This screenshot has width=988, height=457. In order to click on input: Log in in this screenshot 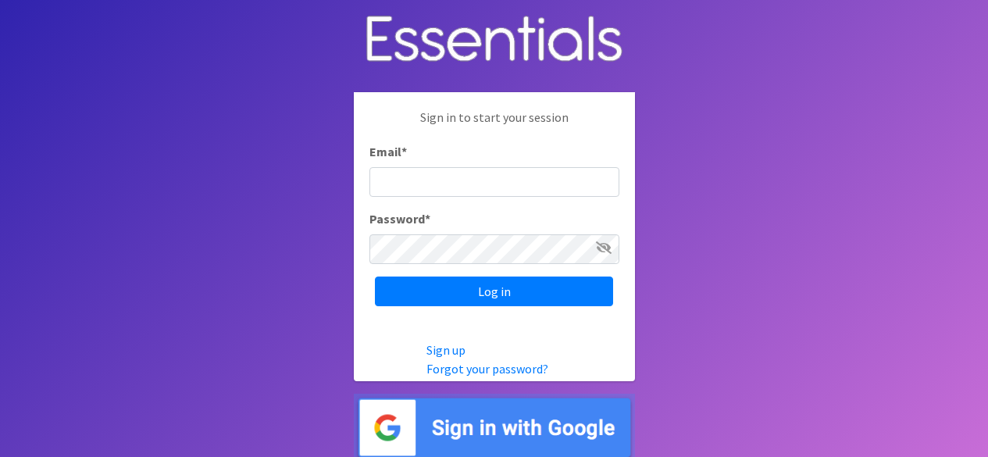, I will do `click(493, 291)`.